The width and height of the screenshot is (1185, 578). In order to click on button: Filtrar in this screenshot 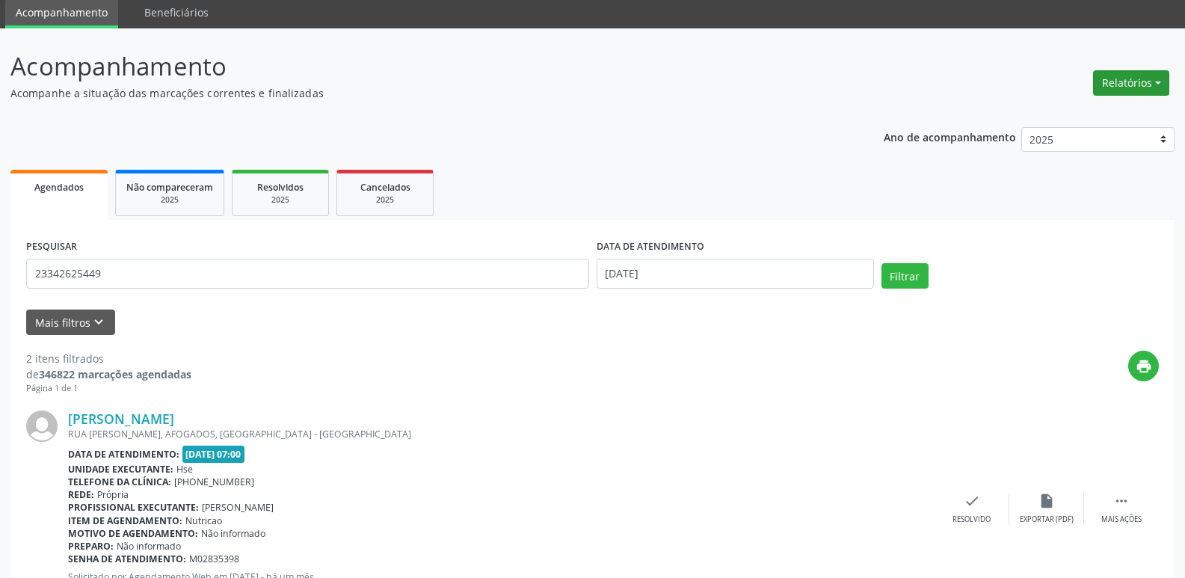, I will do `click(905, 276)`.